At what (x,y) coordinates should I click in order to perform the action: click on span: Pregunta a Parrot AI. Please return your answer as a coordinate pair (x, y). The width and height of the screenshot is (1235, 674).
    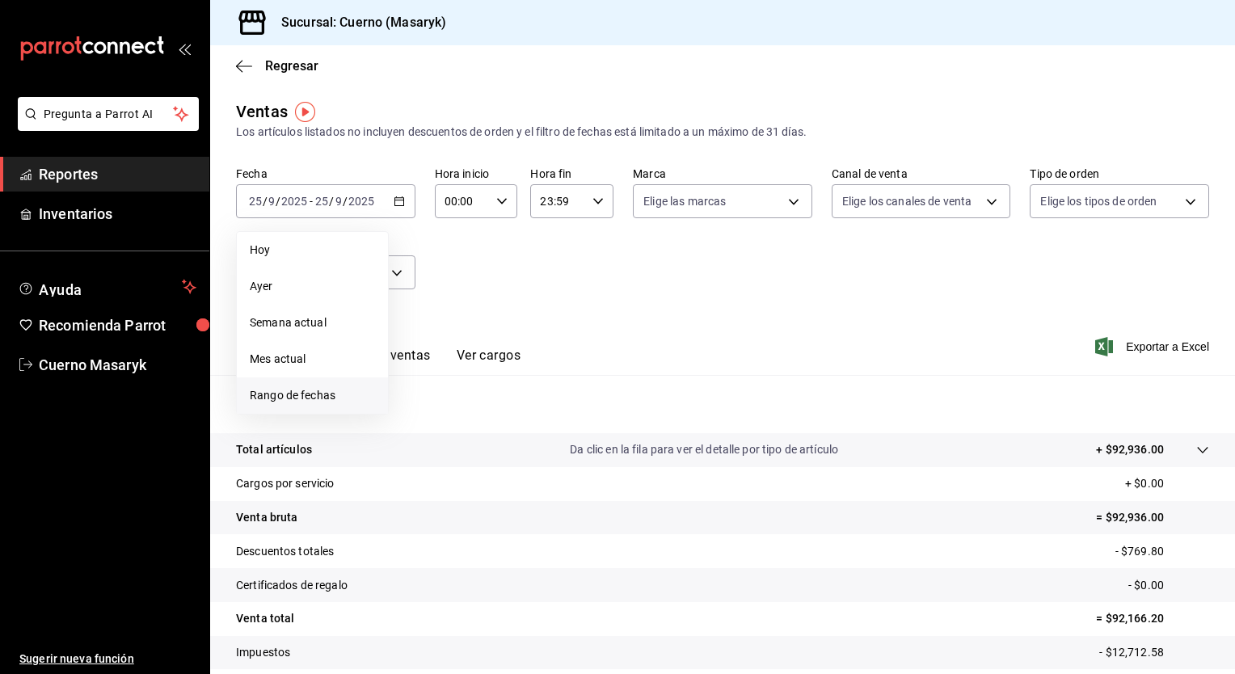
    Looking at the image, I should click on (108, 114).